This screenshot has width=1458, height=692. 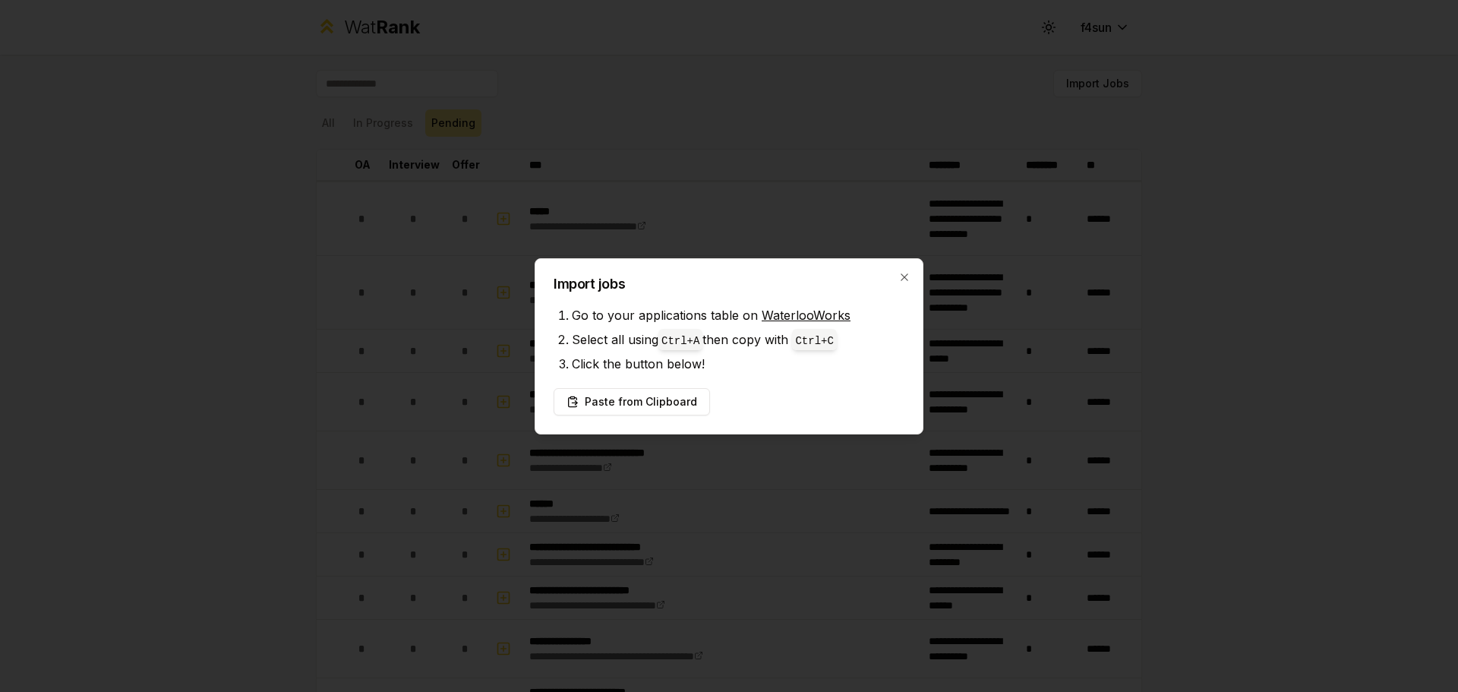 I want to click on li: Click the button below!, so click(x=738, y=364).